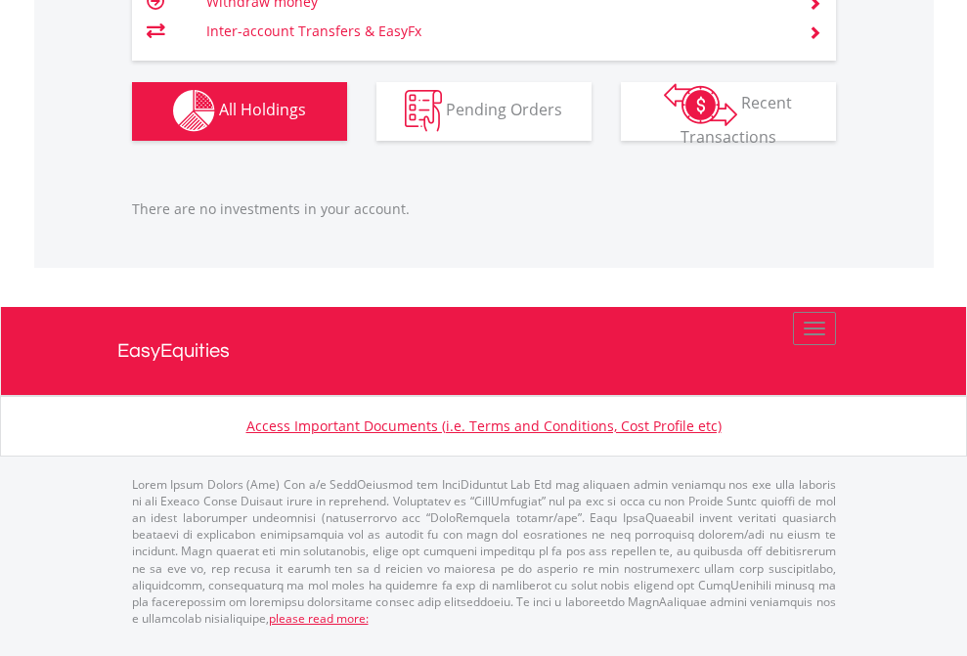 The image size is (967, 656). Describe the element at coordinates (424, 111) in the screenshot. I see `img: pending_instructions-wht.png` at that location.